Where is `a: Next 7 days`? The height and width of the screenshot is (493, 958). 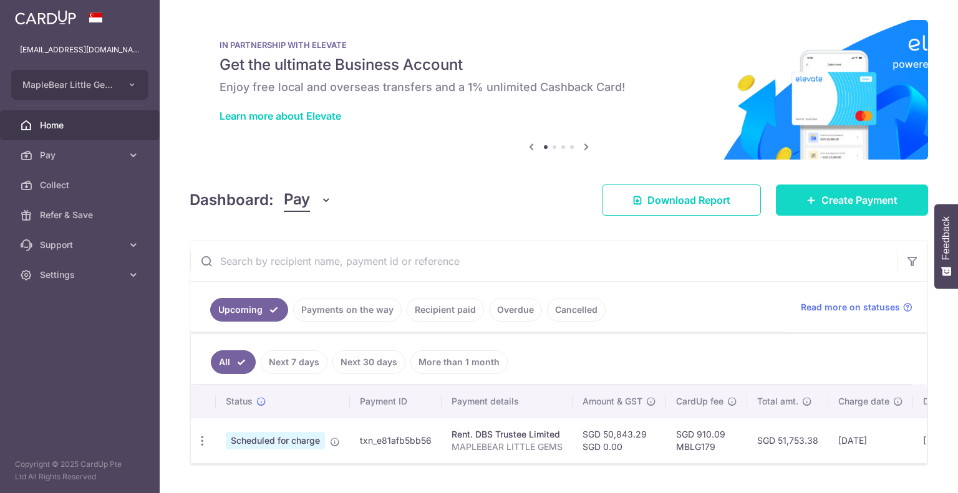 a: Next 7 days is located at coordinates (294, 362).